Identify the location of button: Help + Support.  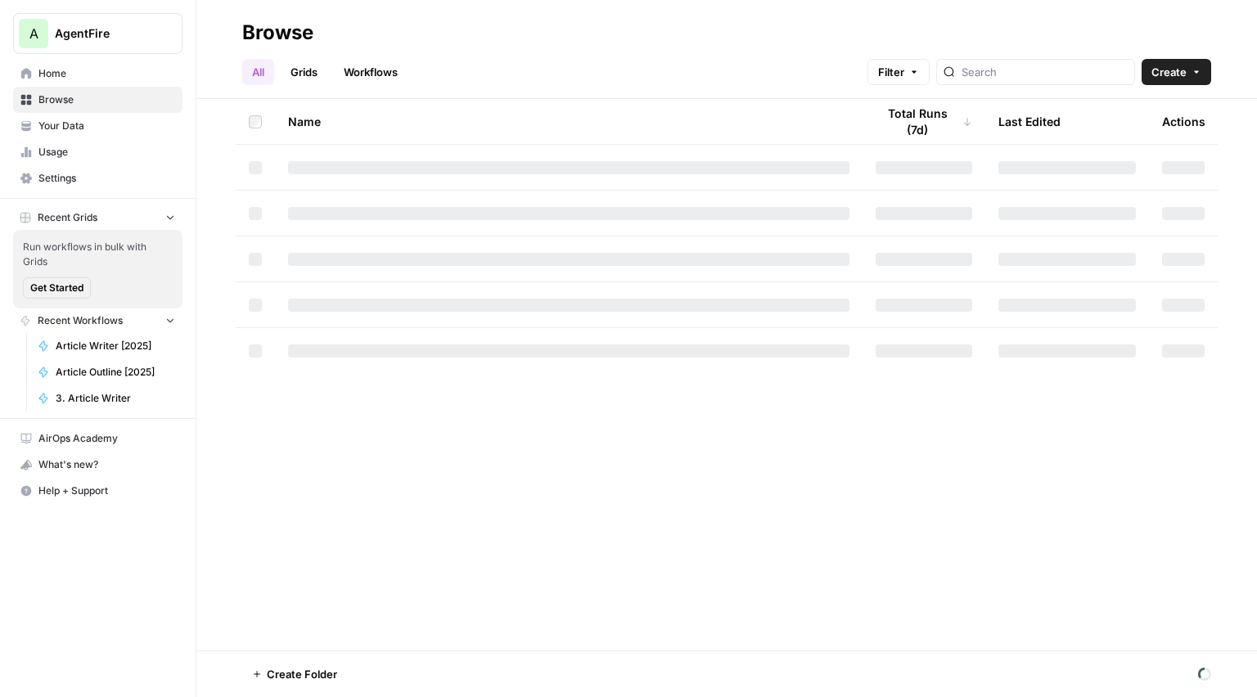
(97, 491).